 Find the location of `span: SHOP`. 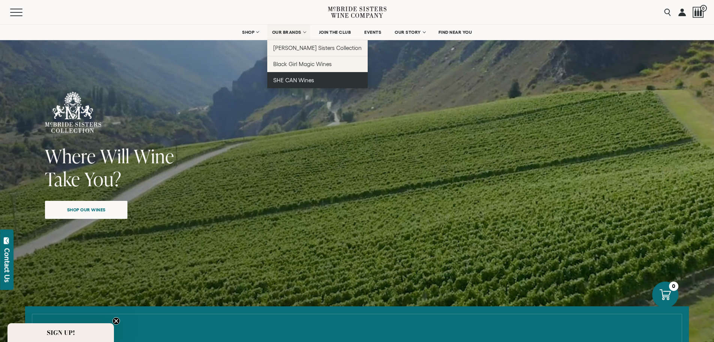

span: SHOP is located at coordinates (249, 32).